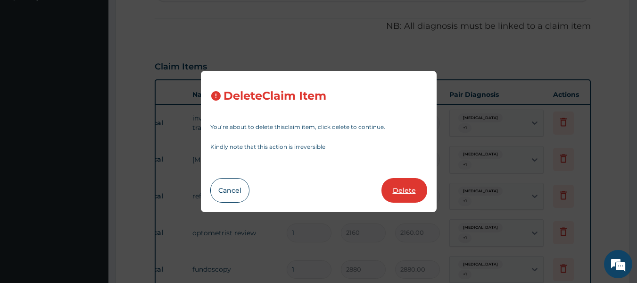 Image resolution: width=637 pixels, height=283 pixels. What do you see at coordinates (104, 59) in the screenshot?
I see `div: Chat with us now` at bounding box center [104, 59].